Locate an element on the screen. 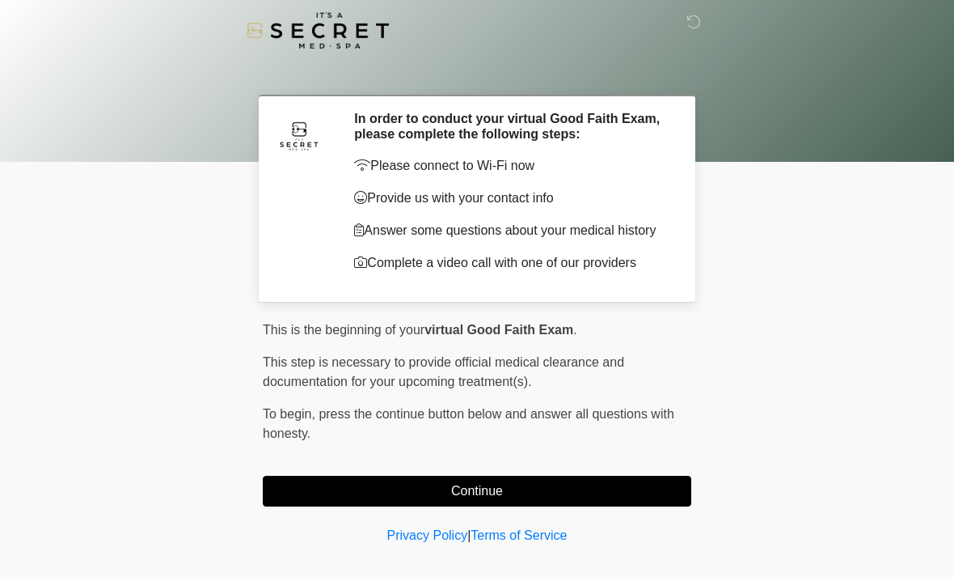  a: Privacy Policy is located at coordinates (428, 535).